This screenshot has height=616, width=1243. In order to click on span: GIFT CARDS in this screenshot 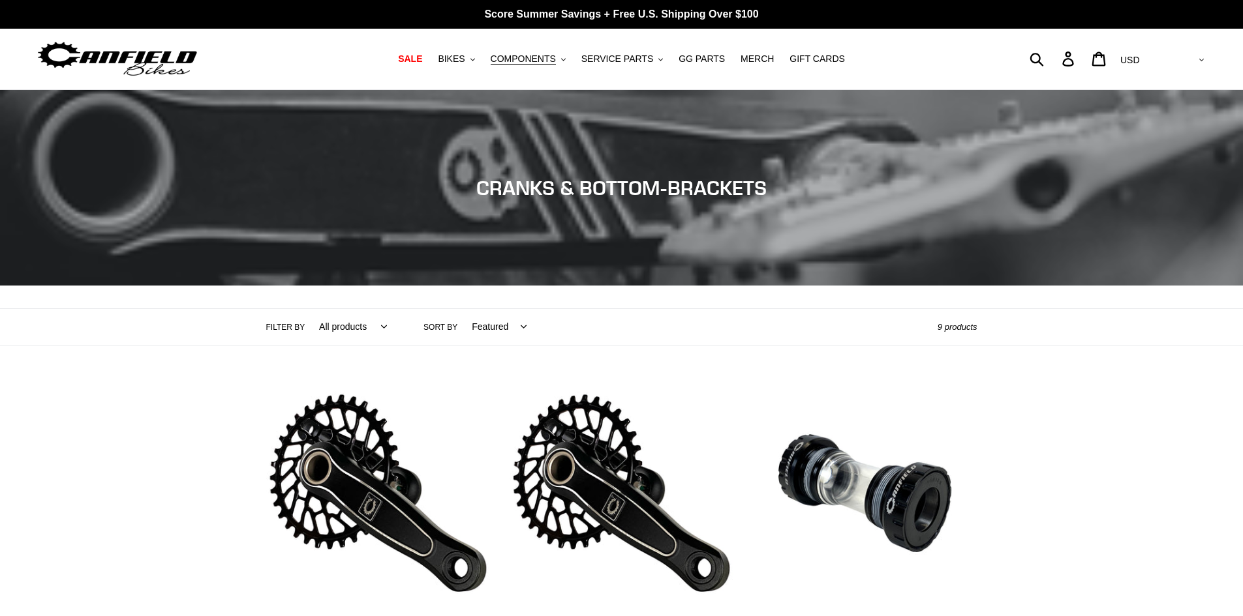, I will do `click(817, 59)`.